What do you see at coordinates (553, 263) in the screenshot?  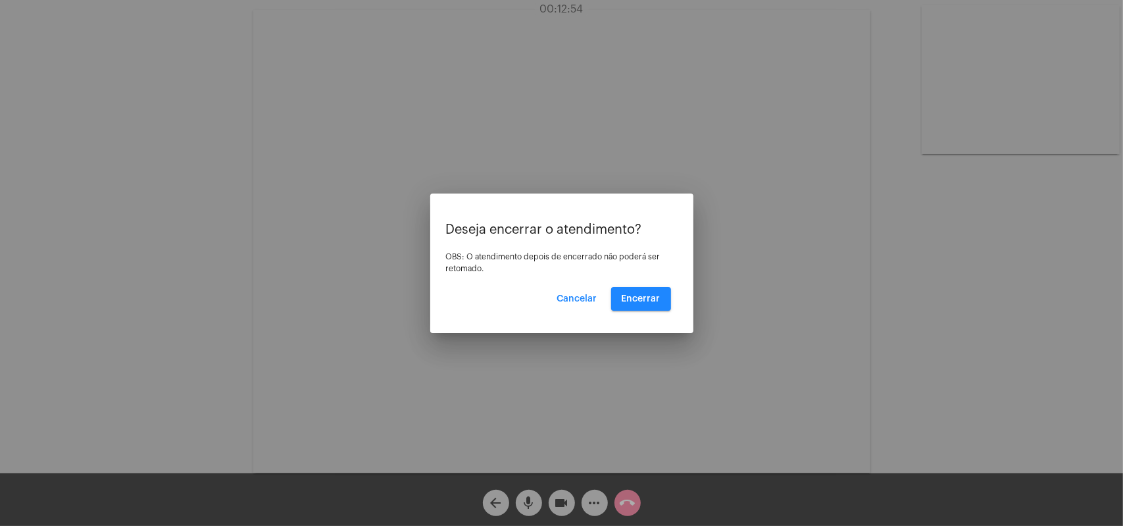 I see `span: OBS: O atendimento depois de encerrado não poderá ser retomado.` at bounding box center [553, 263].